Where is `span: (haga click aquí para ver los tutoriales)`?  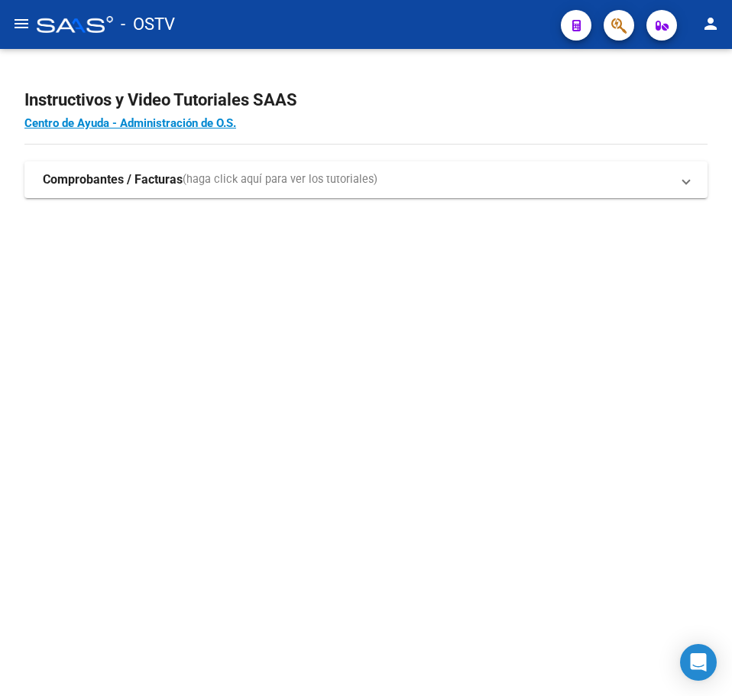 span: (haga click aquí para ver los tutoriales) is located at coordinates (280, 180).